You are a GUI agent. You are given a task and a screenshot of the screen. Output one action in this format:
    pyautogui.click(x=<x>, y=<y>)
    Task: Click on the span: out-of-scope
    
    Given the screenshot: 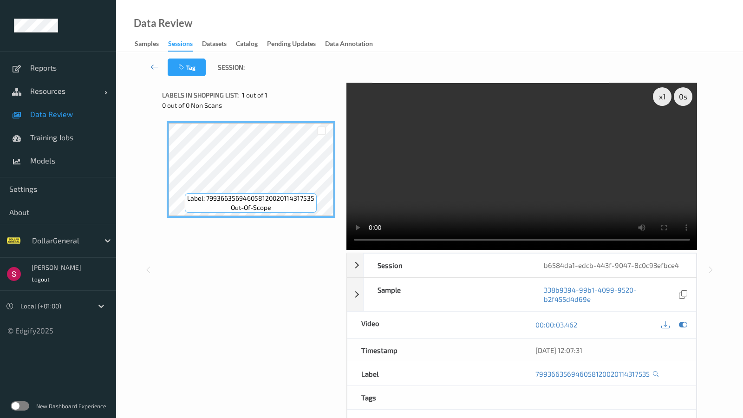 What is the action you would take?
    pyautogui.click(x=251, y=208)
    